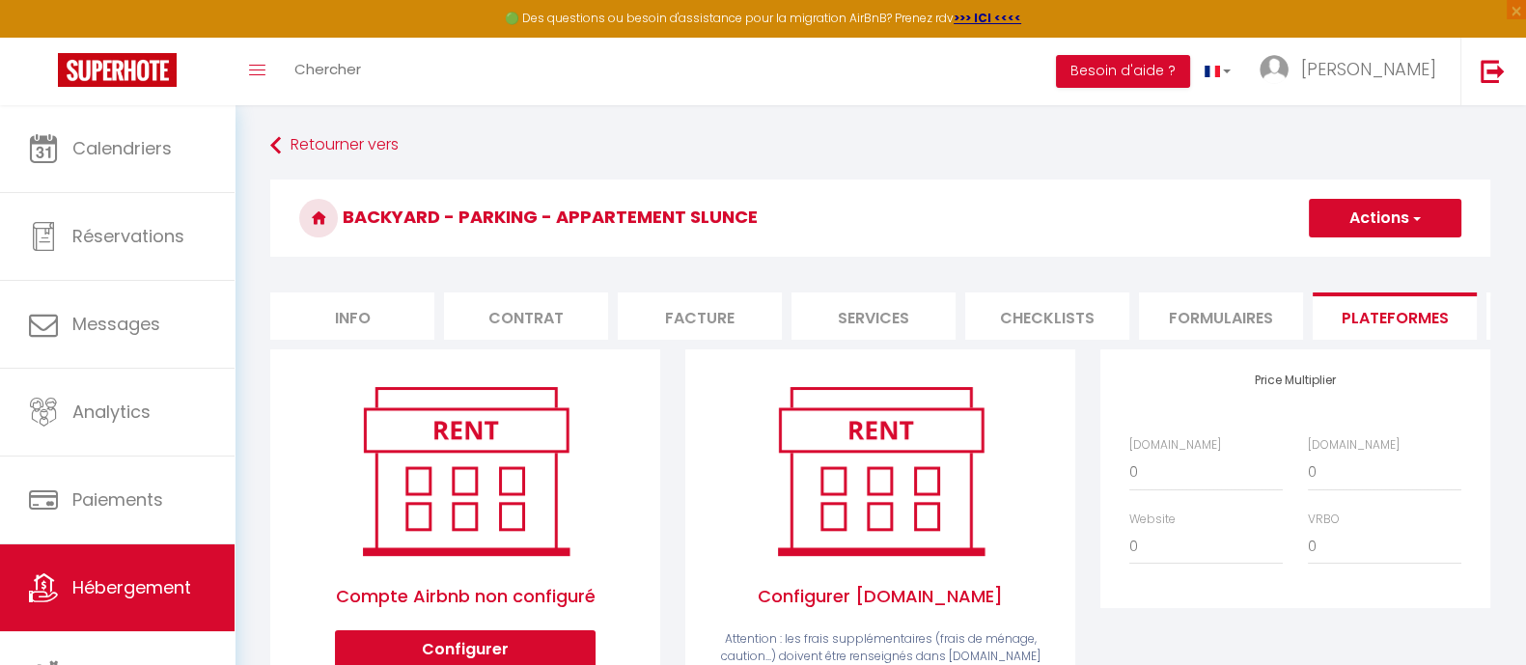 Image resolution: width=1526 pixels, height=665 pixels. I want to click on li: Services, so click(873, 316).